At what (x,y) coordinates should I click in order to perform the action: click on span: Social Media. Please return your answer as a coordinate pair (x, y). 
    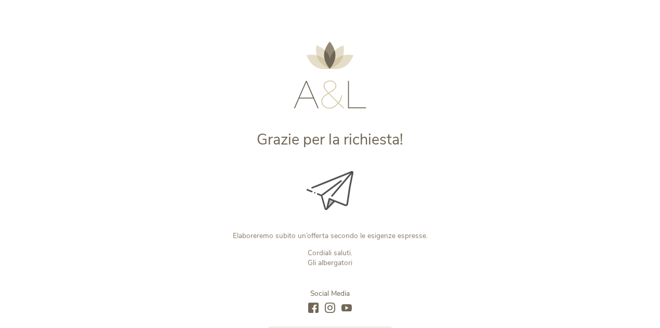
    Looking at the image, I should click on (330, 293).